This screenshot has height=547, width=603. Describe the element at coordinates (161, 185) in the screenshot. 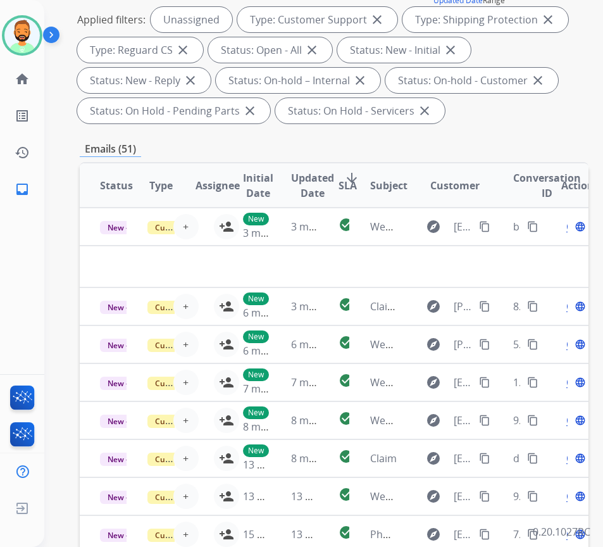

I see `span: Type` at that location.